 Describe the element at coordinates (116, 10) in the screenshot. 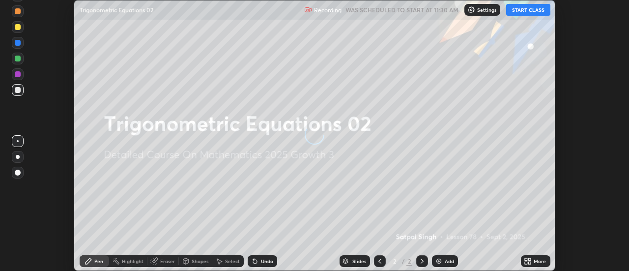

I see `p: Trigonometric Equations 02` at that location.